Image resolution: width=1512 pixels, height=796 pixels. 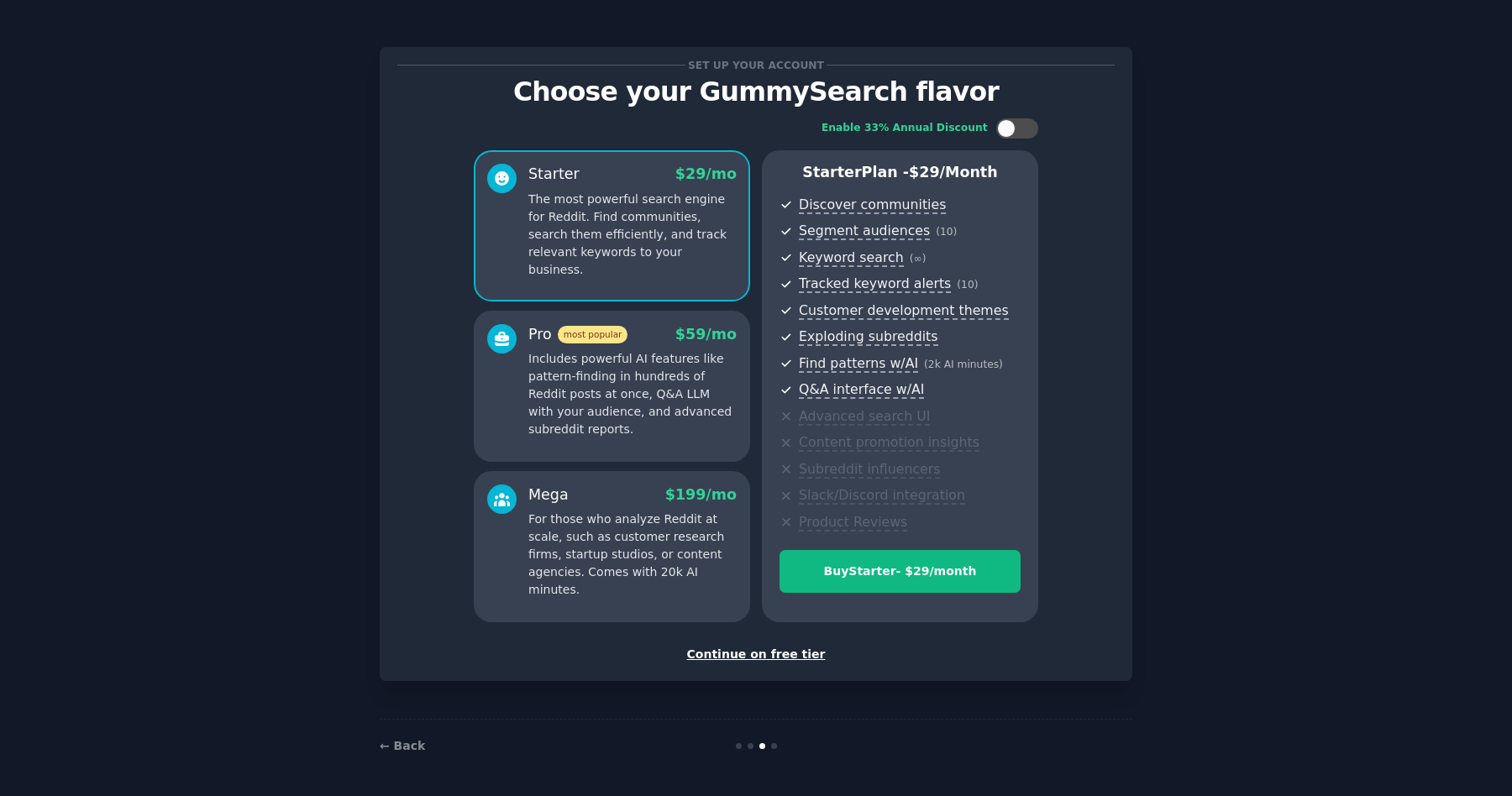 What do you see at coordinates (900, 572) in the screenshot?
I see `div: Buy Starter - $ 29 /month` at bounding box center [900, 572].